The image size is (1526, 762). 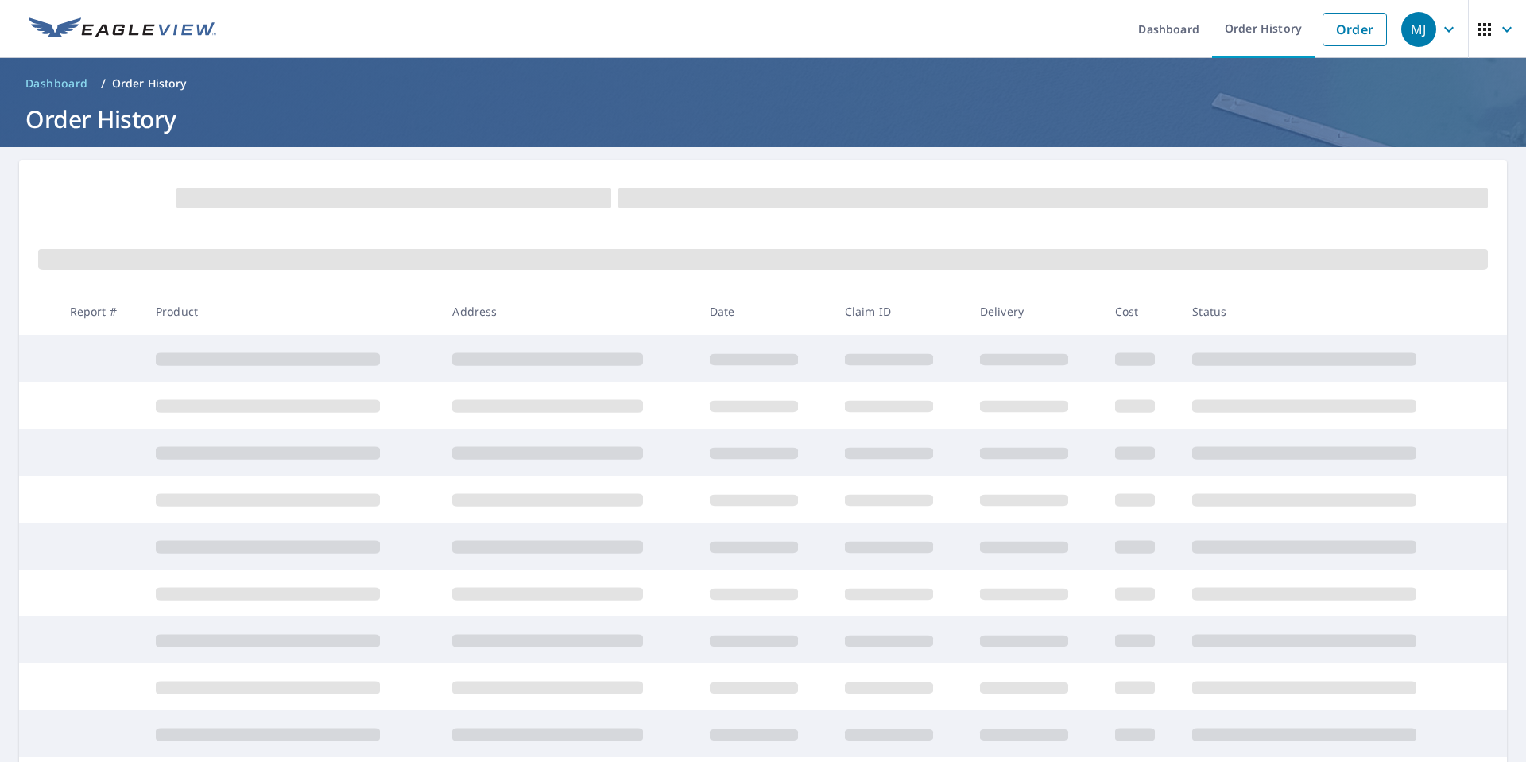 What do you see at coordinates (56, 83) in the screenshot?
I see `span: Dashboard` at bounding box center [56, 83].